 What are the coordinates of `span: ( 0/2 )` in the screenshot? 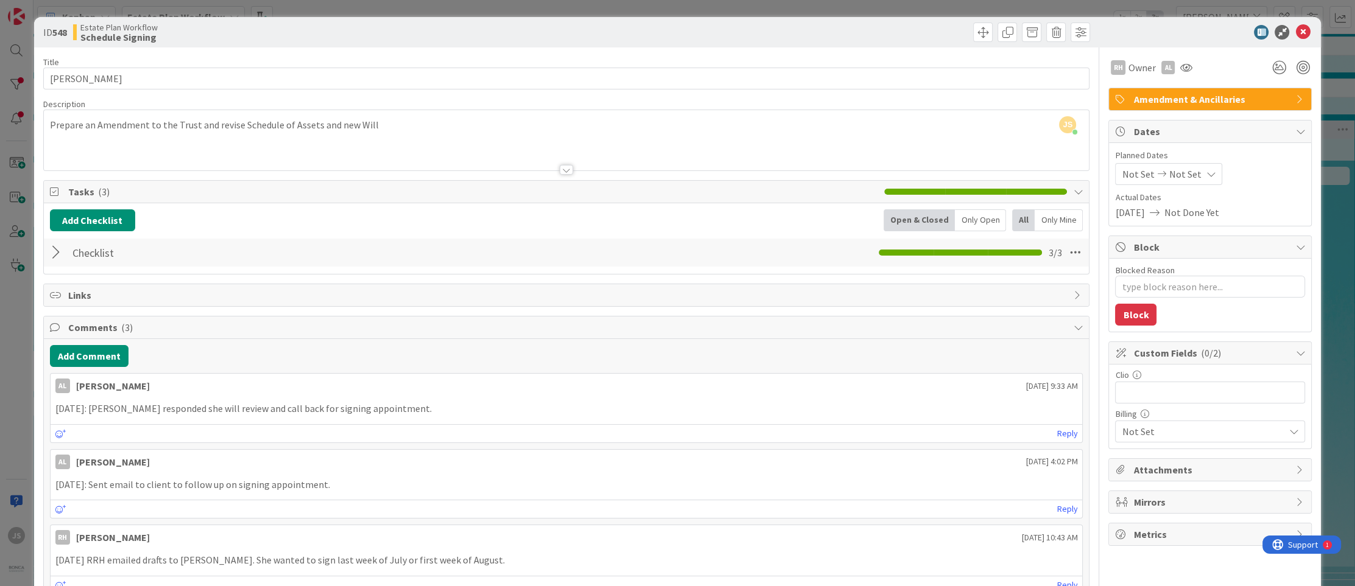 It's located at (1210, 353).